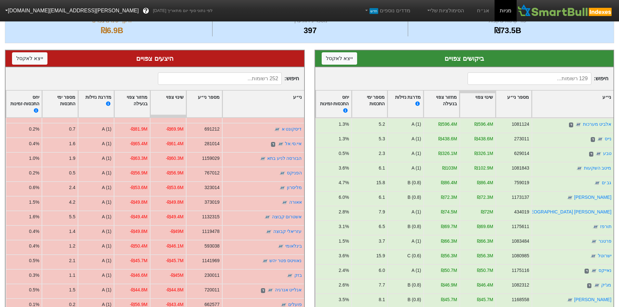 This screenshot has width=619, height=307. Describe the element at coordinates (344, 153) in the screenshot. I see `div: 0.5%` at that location.